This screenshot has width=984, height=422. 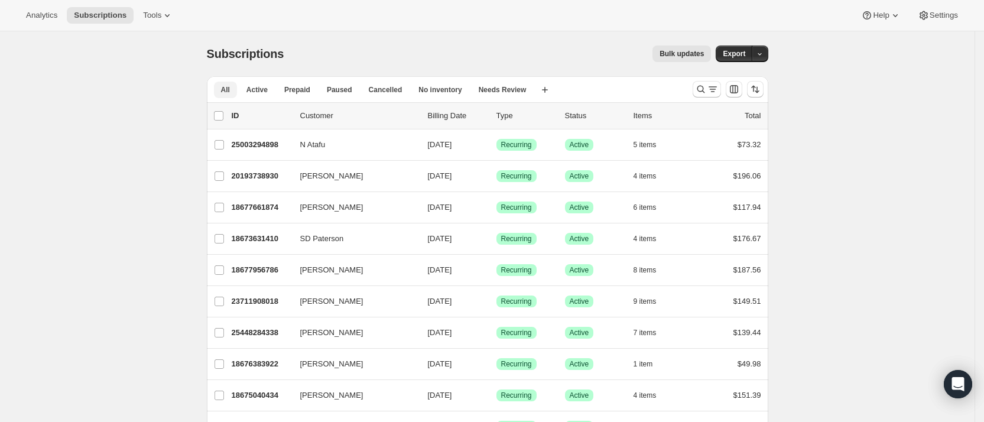 I want to click on div: Type, so click(x=526, y=116).